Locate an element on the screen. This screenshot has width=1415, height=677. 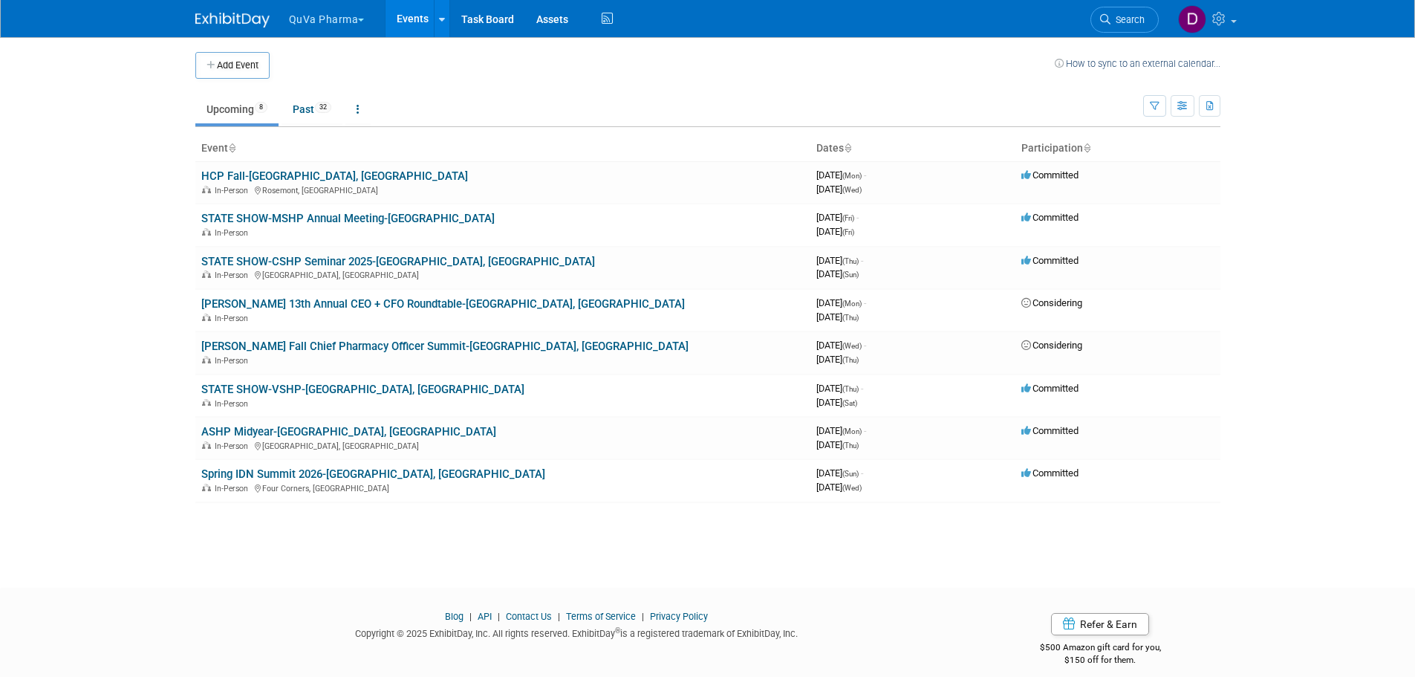
a: Blog is located at coordinates (454, 616).